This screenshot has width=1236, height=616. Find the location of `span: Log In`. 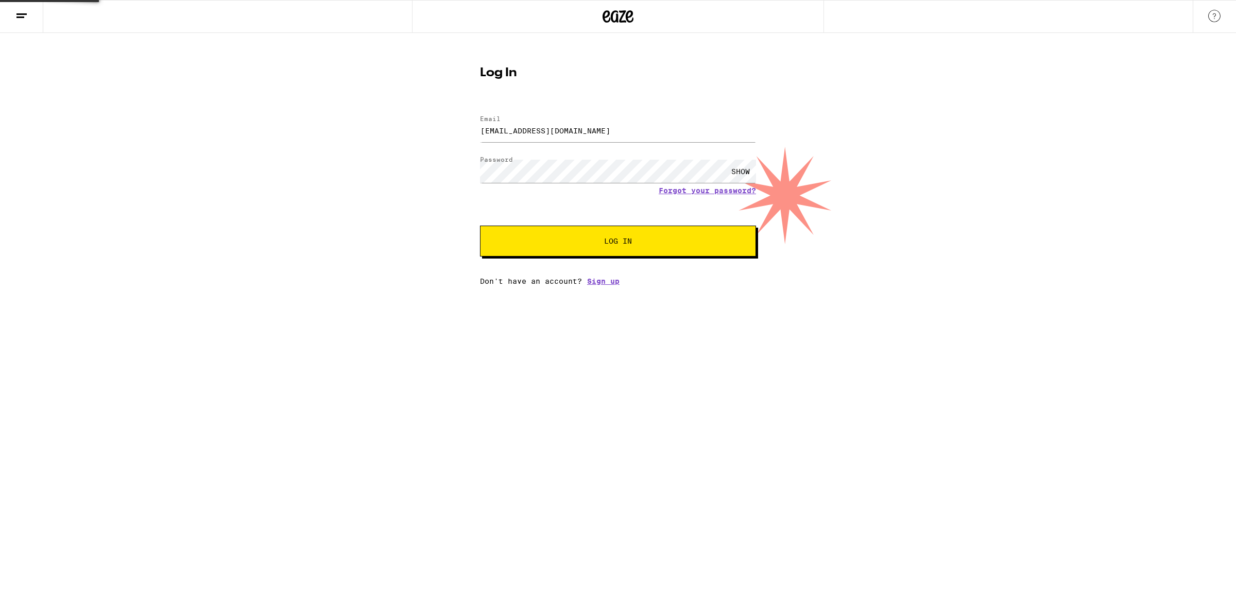

span: Log In is located at coordinates (618, 241).